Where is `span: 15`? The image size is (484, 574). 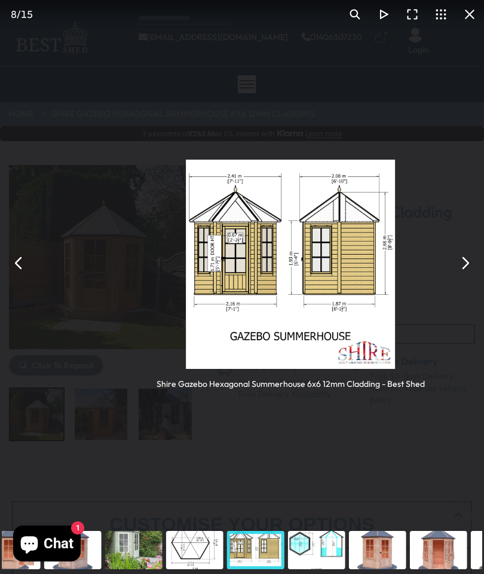 span: 15 is located at coordinates (27, 14).